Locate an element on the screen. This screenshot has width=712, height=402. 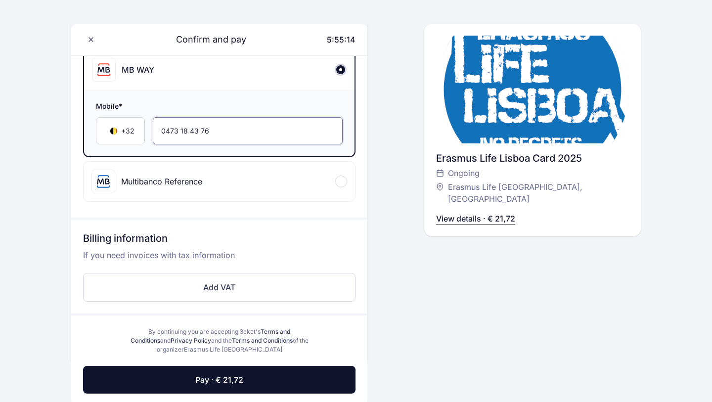
p: View details · € 21,72 is located at coordinates (476, 219).